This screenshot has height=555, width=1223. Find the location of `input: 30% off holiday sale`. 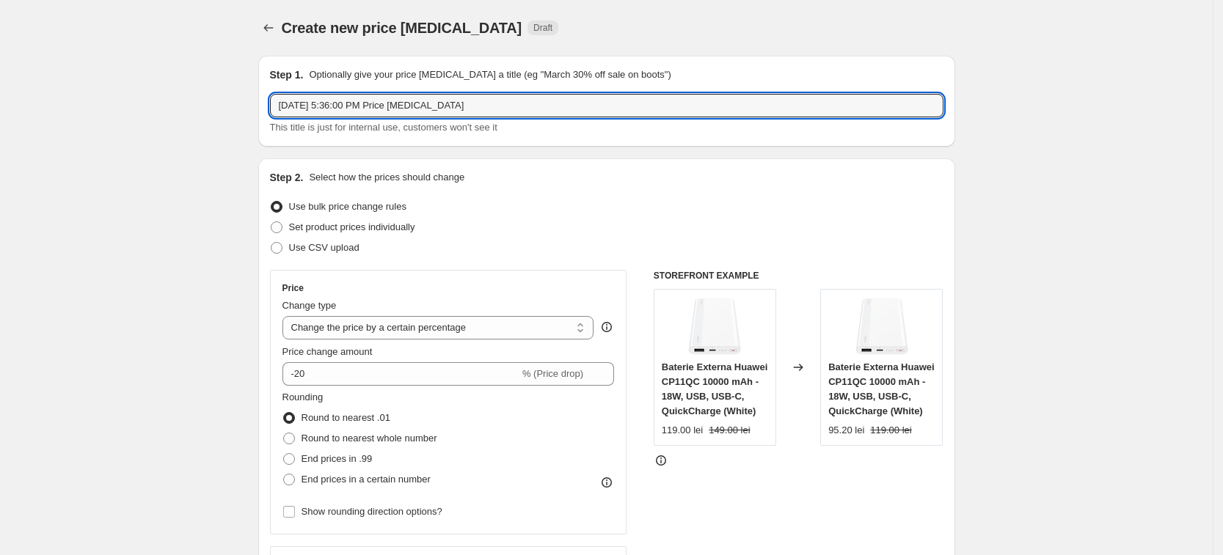

input: 30% off holiday sale is located at coordinates (607, 106).